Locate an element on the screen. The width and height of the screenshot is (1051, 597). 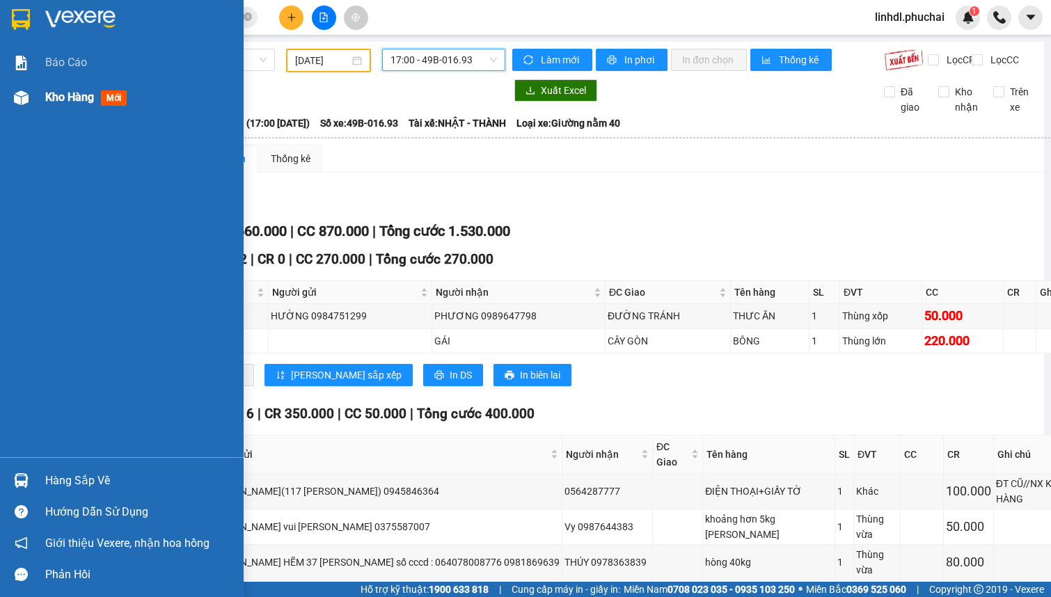
span: Miền Nam is located at coordinates (709, 590).